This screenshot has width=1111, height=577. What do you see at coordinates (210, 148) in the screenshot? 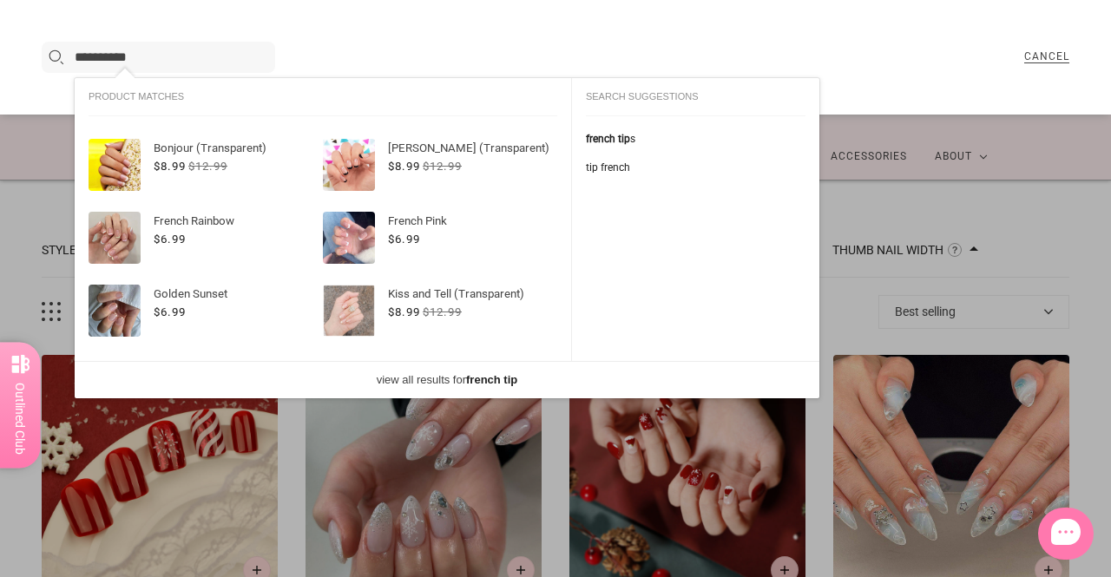
I see `button: Bonjour (Transparent)` at bounding box center [210, 148].